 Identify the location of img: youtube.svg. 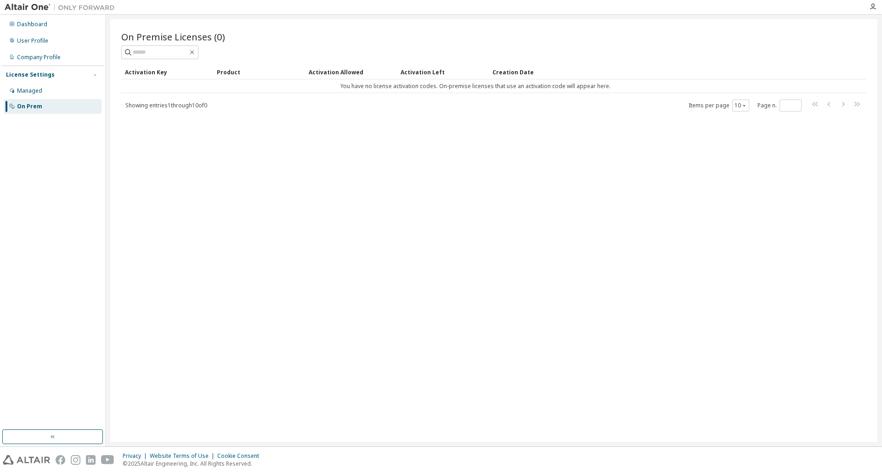
(107, 460).